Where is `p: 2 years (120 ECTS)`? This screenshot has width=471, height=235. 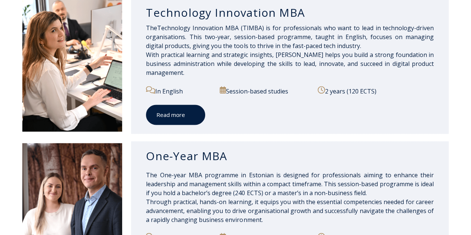
p: 2 years (120 ECTS) is located at coordinates (375, 91).